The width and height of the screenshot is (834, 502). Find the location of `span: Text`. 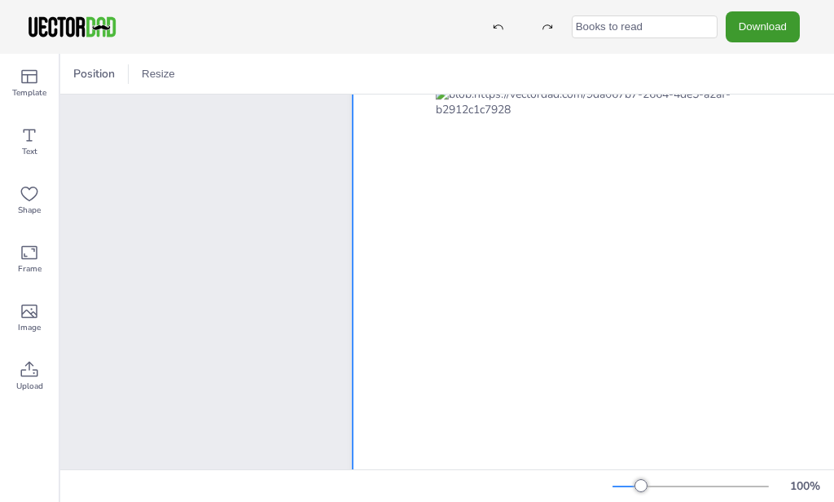

span: Text is located at coordinates (29, 152).